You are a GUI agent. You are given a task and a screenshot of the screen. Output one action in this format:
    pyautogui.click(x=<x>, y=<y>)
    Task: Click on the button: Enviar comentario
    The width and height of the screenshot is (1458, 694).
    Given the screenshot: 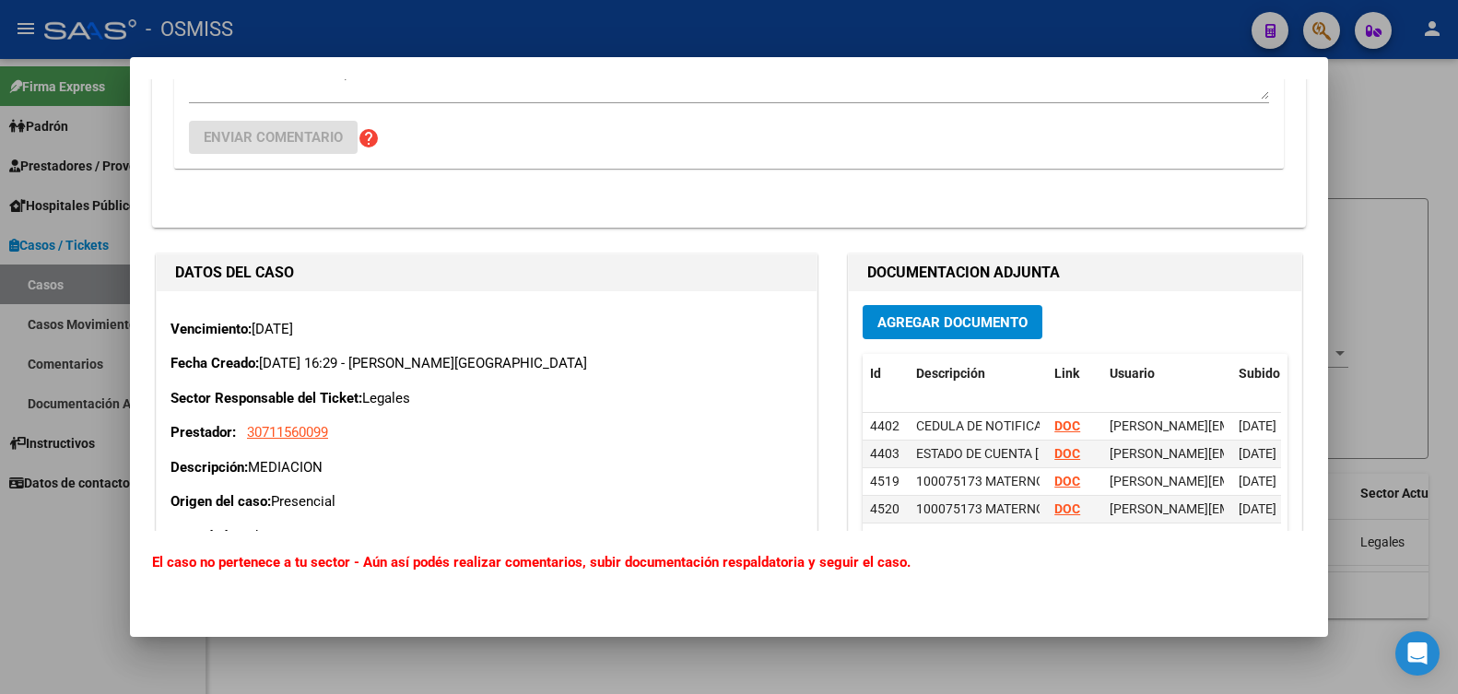 What is the action you would take?
    pyautogui.click(x=273, y=137)
    